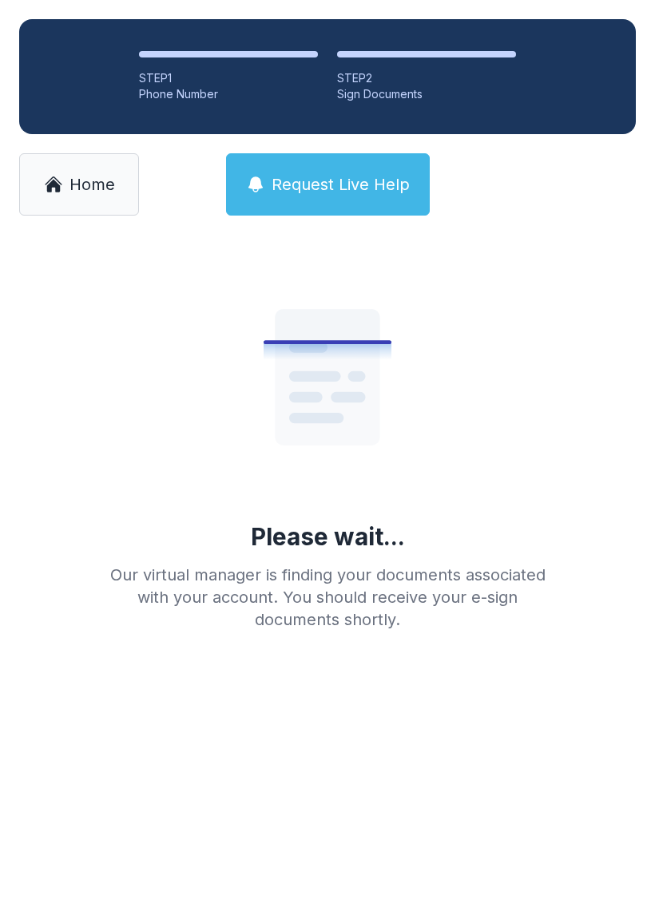 This screenshot has height=903, width=655. I want to click on div: STEP 2, so click(426, 78).